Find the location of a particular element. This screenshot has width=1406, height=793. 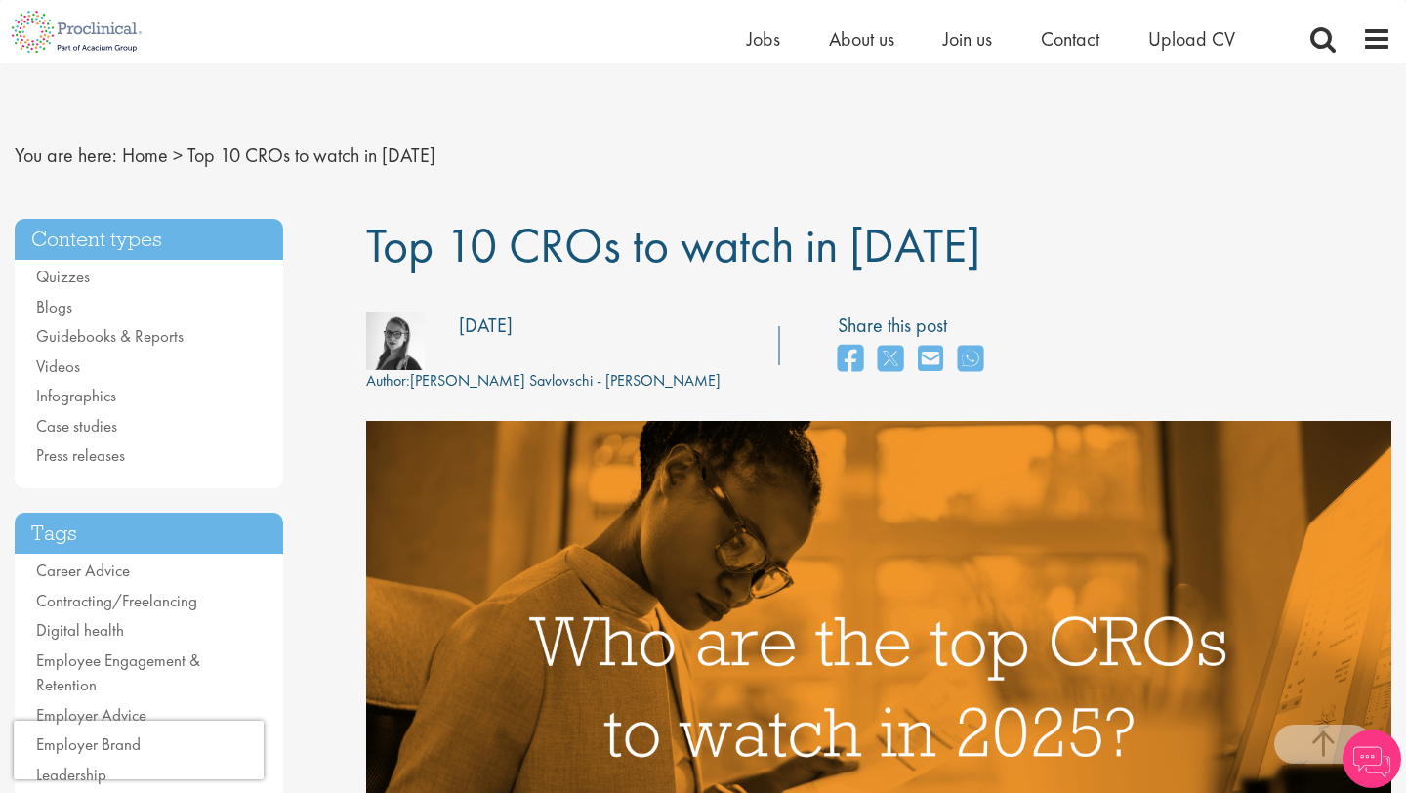

a: Guidebooks & Reports is located at coordinates (109, 336).